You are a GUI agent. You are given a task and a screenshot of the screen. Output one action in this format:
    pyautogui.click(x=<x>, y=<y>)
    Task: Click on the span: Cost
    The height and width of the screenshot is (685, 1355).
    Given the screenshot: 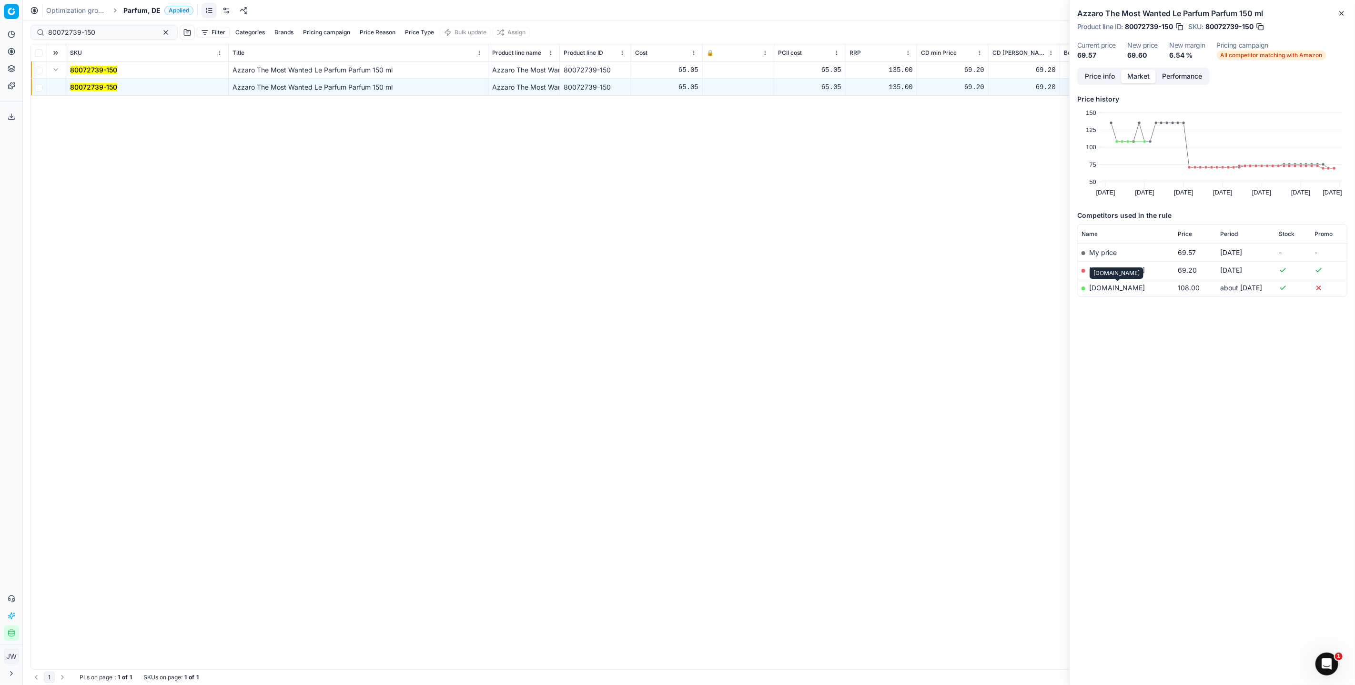 What is the action you would take?
    pyautogui.click(x=641, y=53)
    